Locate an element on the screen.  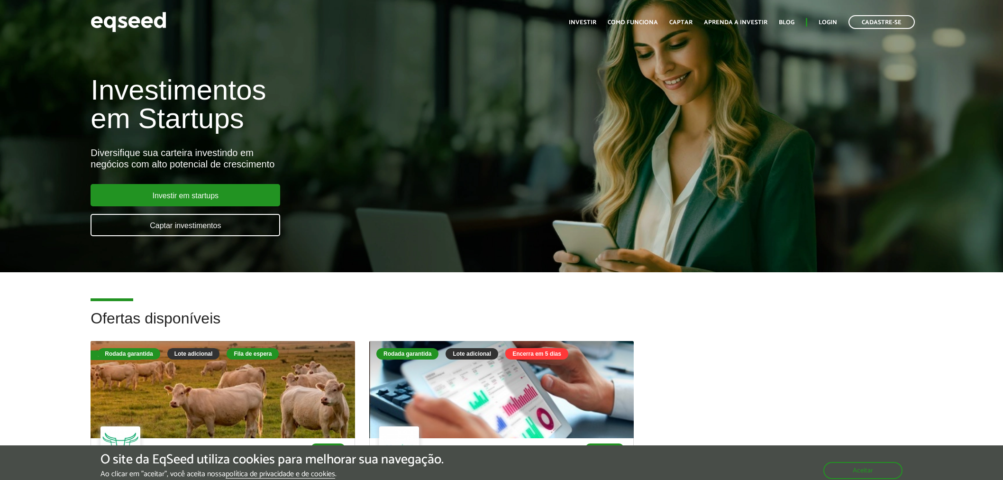
a: Captar is located at coordinates (681, 22).